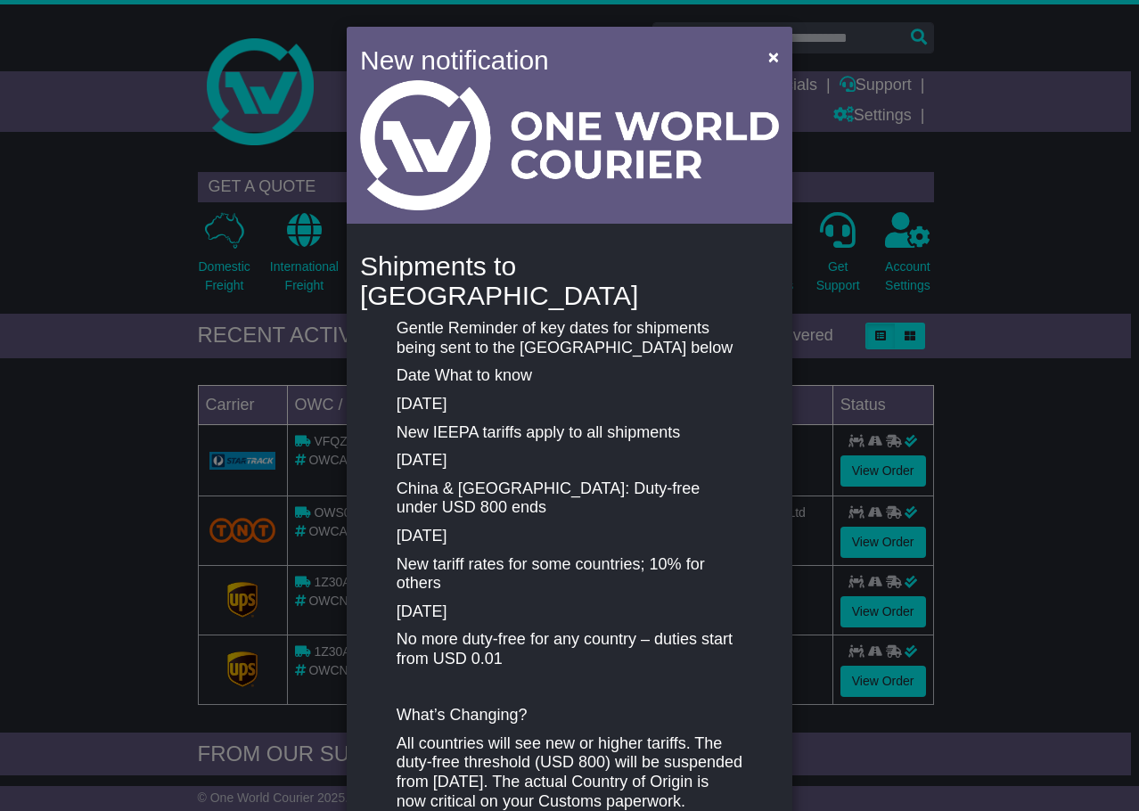 The image size is (1139, 811). I want to click on p: New tariff rates for some countries; 10% for others, so click(569, 574).